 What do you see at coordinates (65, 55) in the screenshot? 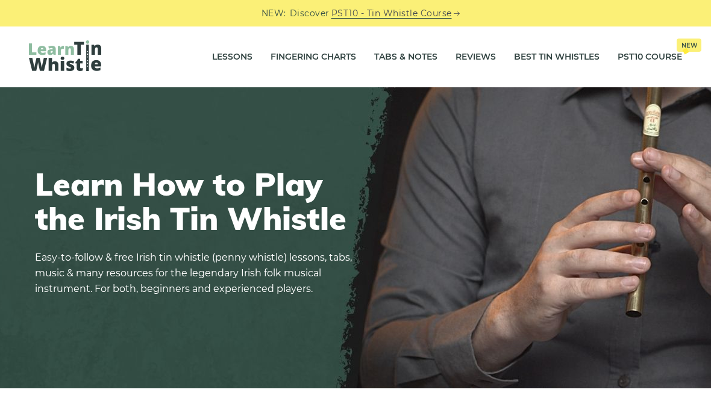
I see `img: LearnTinWhistle.com` at bounding box center [65, 55].